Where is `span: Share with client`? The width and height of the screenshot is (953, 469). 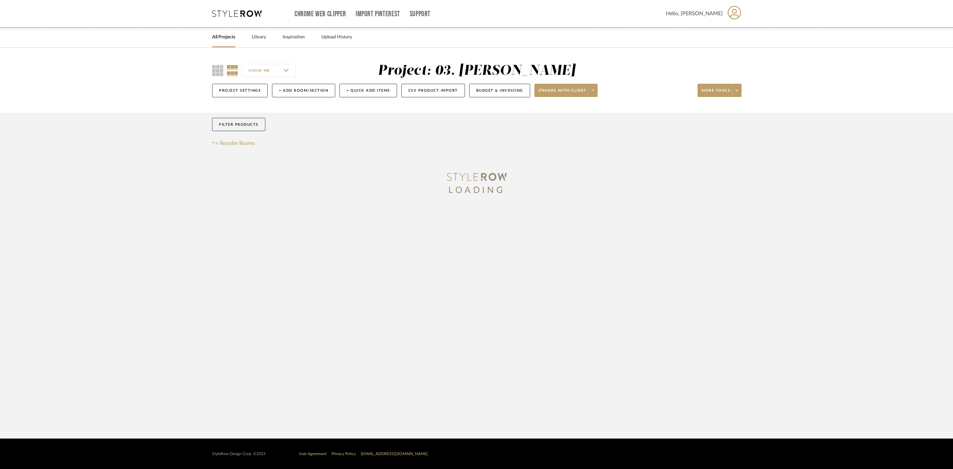
span: Share with client is located at coordinates (563, 93).